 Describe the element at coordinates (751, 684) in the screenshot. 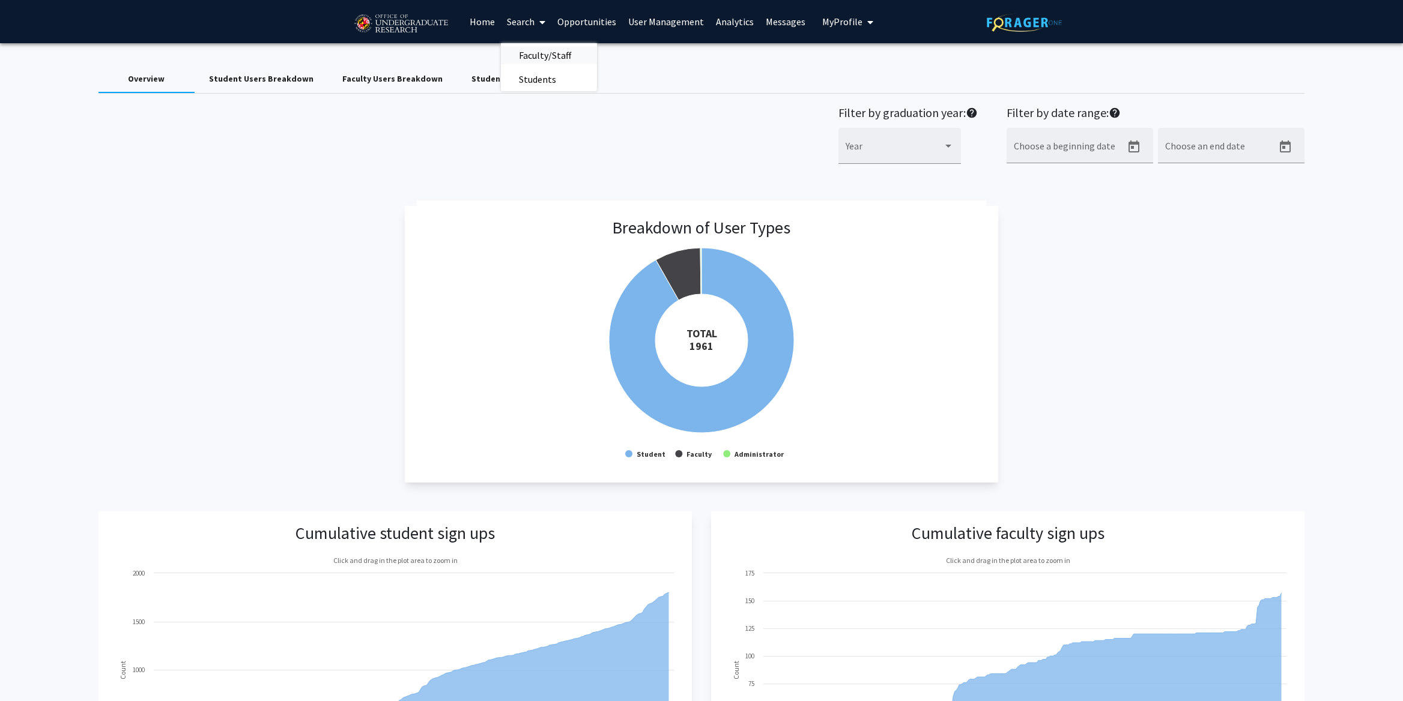

I see `text: 75` at that location.